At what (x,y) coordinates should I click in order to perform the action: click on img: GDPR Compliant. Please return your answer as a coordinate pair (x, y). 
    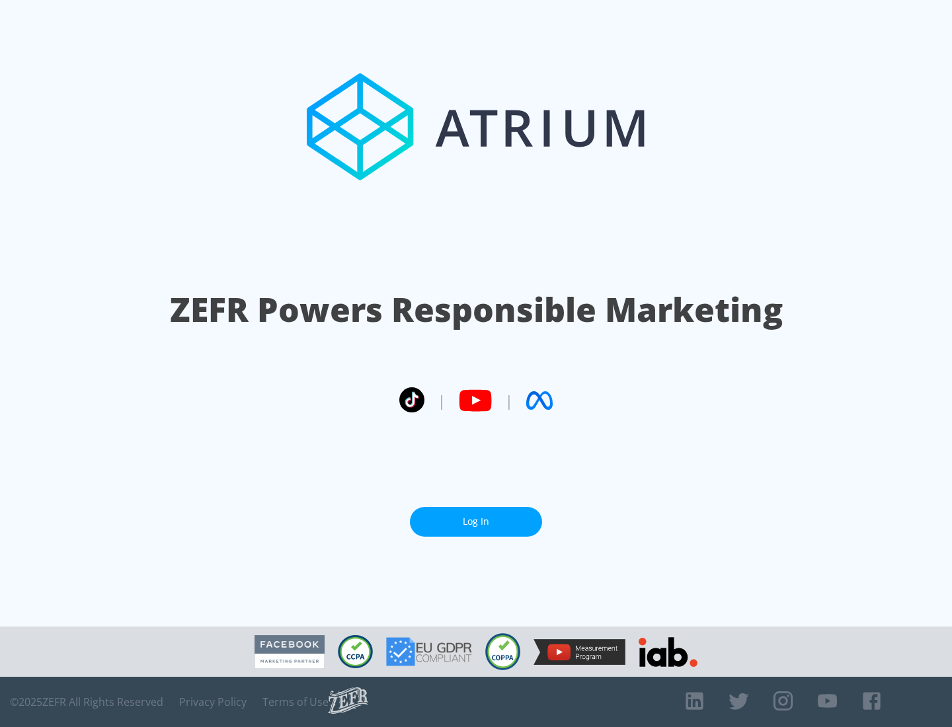
    Looking at the image, I should click on (429, 652).